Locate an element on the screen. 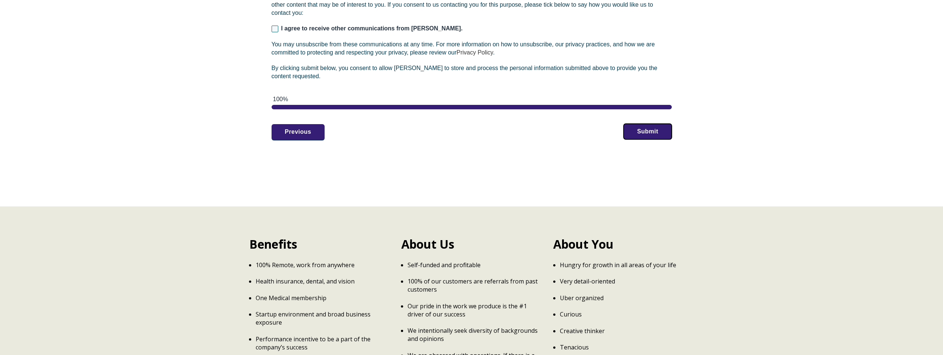 The height and width of the screenshot is (355, 943). p: Performance incentive to be a part of the company’s success is located at coordinates (323, 343).